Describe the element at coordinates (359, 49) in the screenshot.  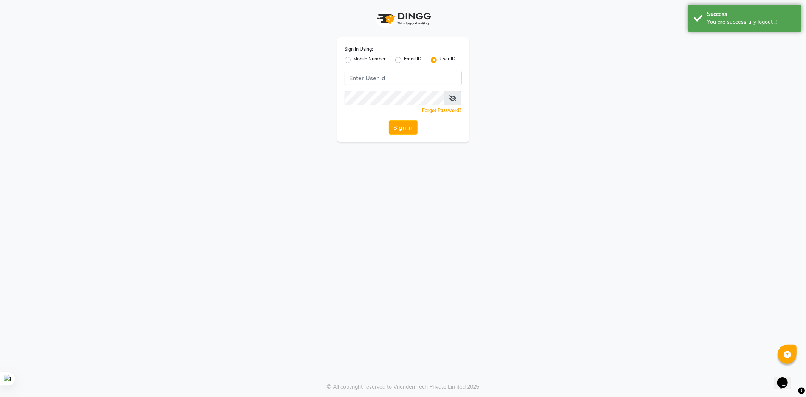
I see `label: Sign In Using:` at that location.